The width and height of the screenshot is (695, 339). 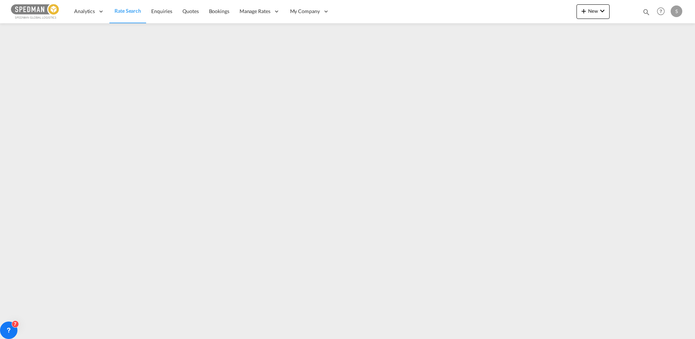 I want to click on span: Help, so click(x=661, y=11).